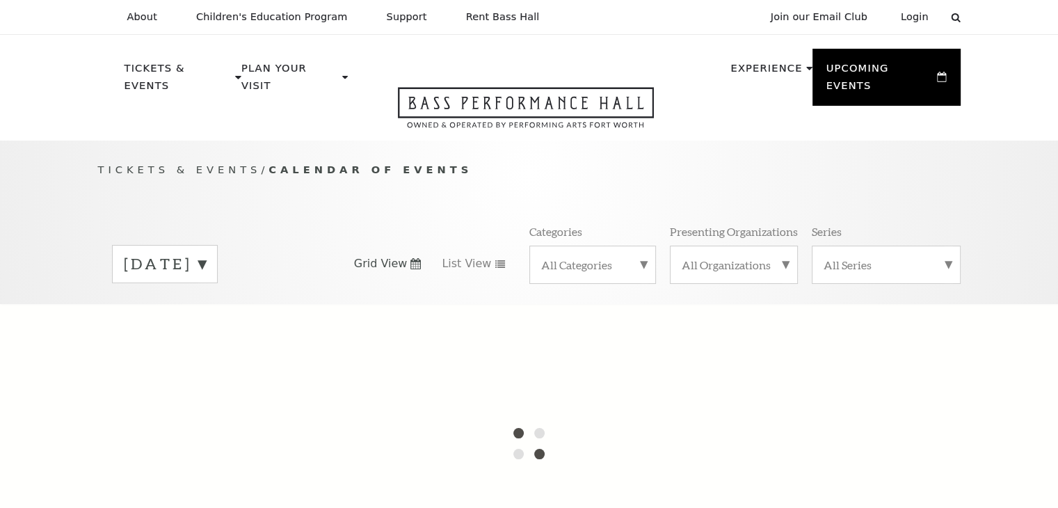 The height and width of the screenshot is (508, 1058). I want to click on p: Tickets & Events, so click(178, 81).